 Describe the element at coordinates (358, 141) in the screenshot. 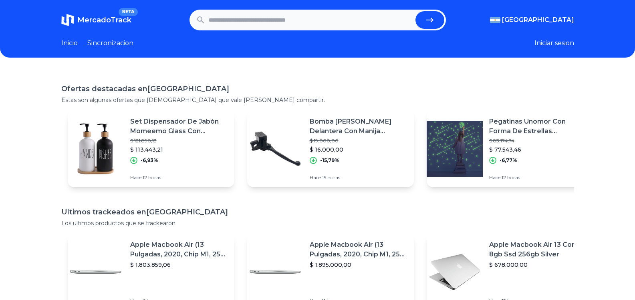

I see `p: $ 19.000,00` at that location.